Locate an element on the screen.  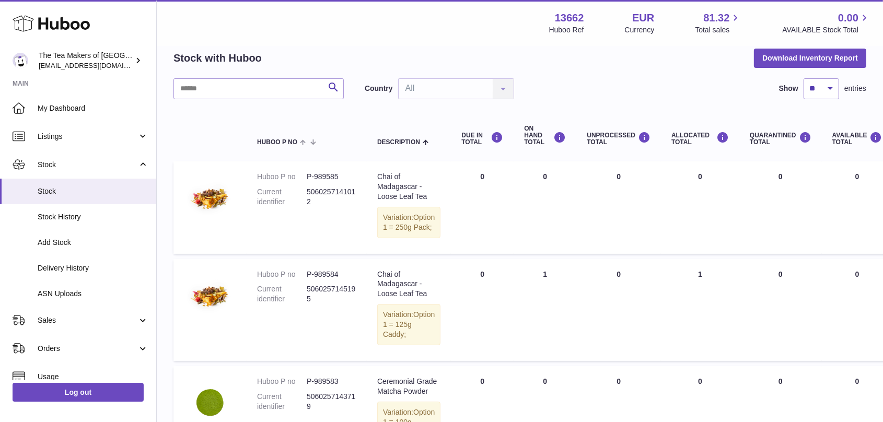
dd: 5060257143719 is located at coordinates (331, 402).